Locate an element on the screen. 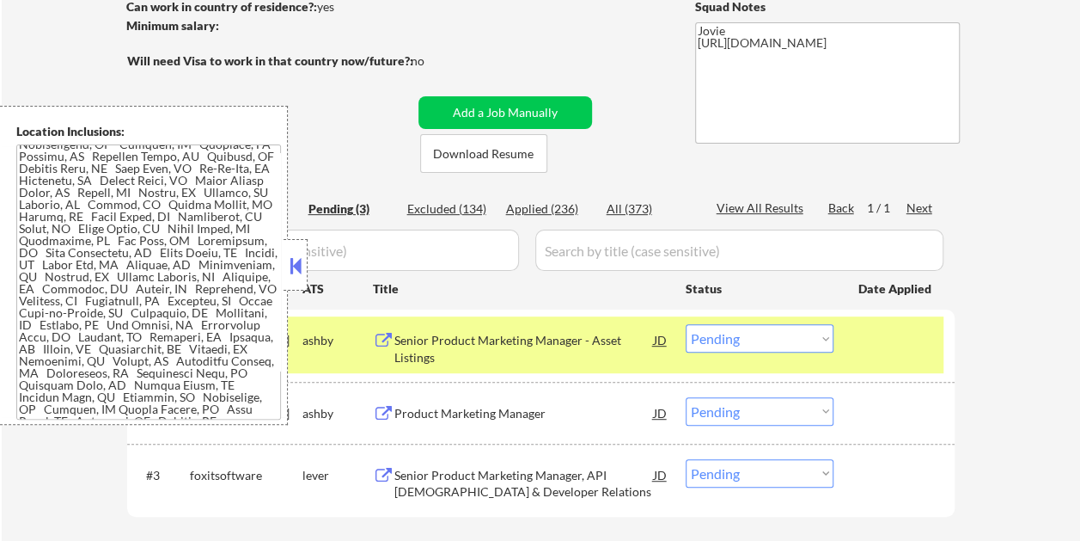  div: Location Inclusions: is located at coordinates (149, 132).